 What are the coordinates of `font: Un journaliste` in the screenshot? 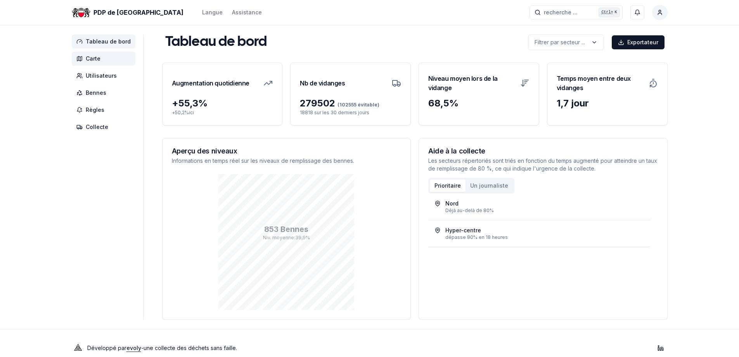 It's located at (489, 185).